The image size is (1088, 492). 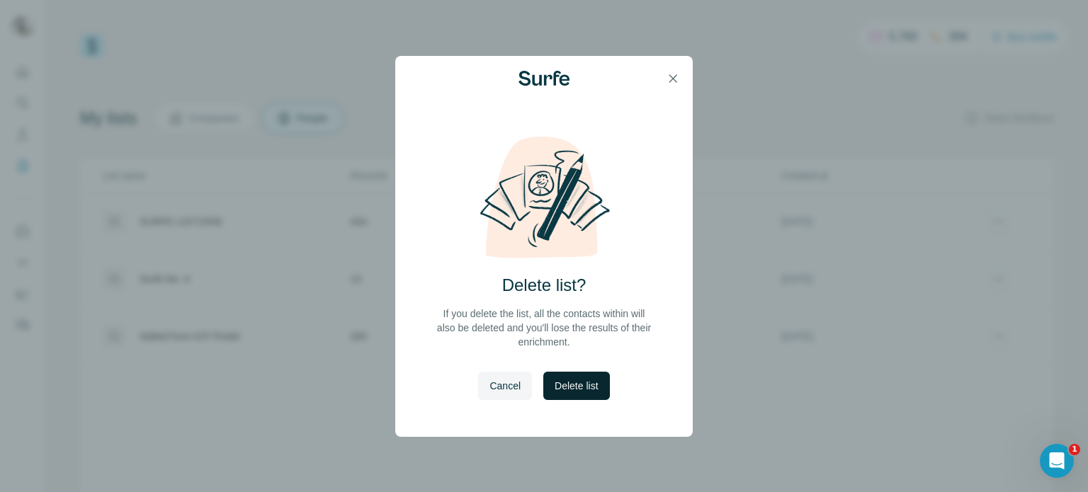 What do you see at coordinates (544, 79) in the screenshot?
I see `img: Surfe Logo` at bounding box center [544, 79].